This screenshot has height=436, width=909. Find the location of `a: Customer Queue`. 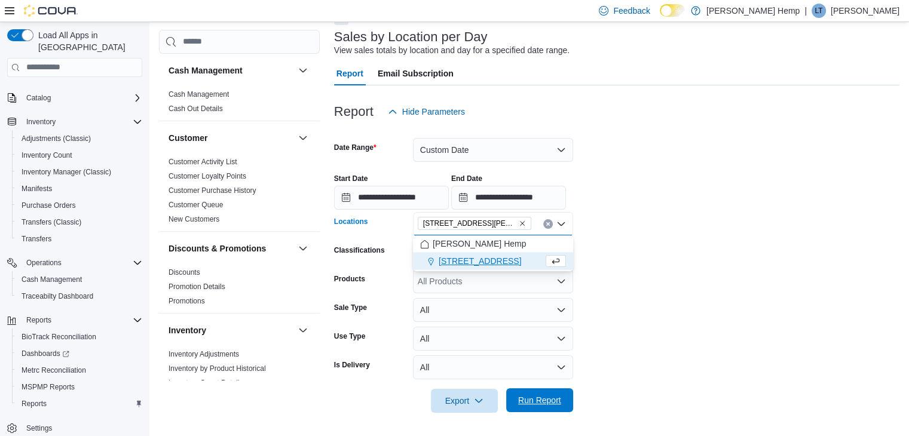

a: Customer Queue is located at coordinates (195, 205).